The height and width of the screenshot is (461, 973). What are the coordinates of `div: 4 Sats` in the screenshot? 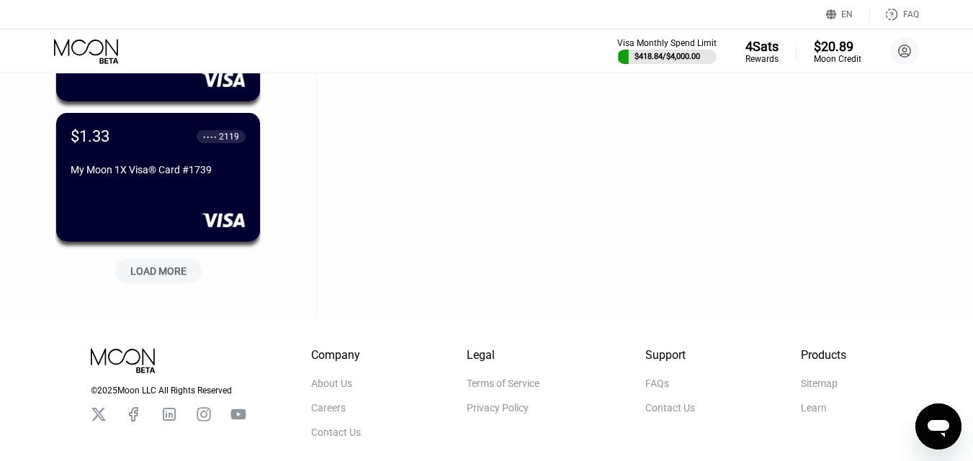 It's located at (762, 46).